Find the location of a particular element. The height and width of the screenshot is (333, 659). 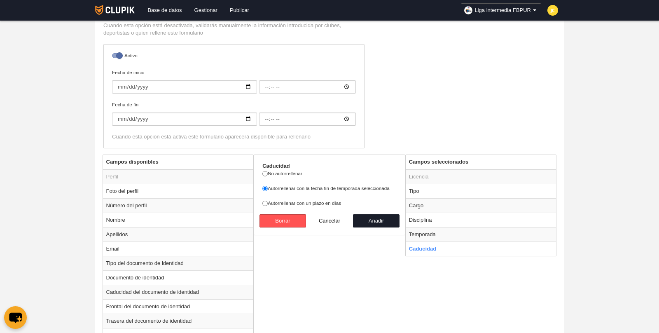

td: Documento de identidad is located at coordinates (178, 277).